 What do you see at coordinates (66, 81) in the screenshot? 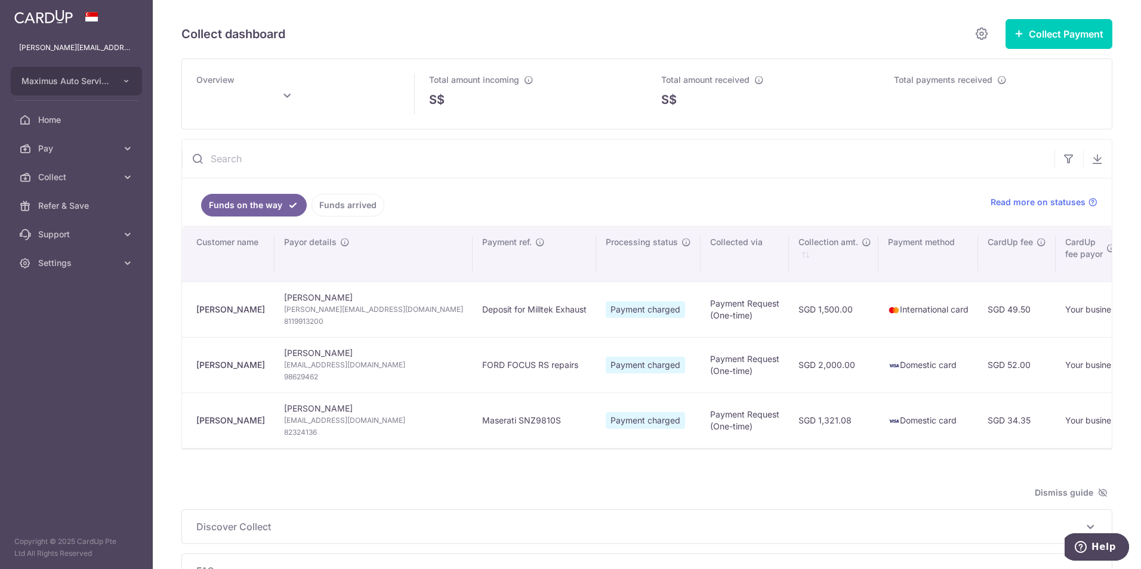
I see `span: Maximus Auto Services Pte Ltd` at bounding box center [66, 81].